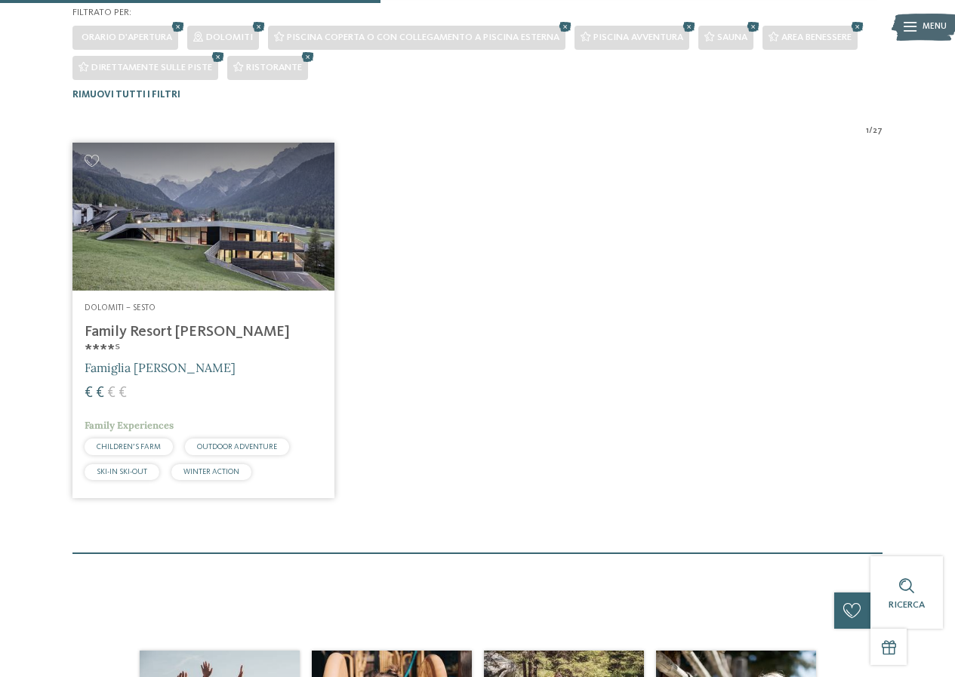 This screenshot has height=677, width=955. Describe the element at coordinates (423, 37) in the screenshot. I see `span: Piscina coperta o con collegamento a piscina esterna` at that location.